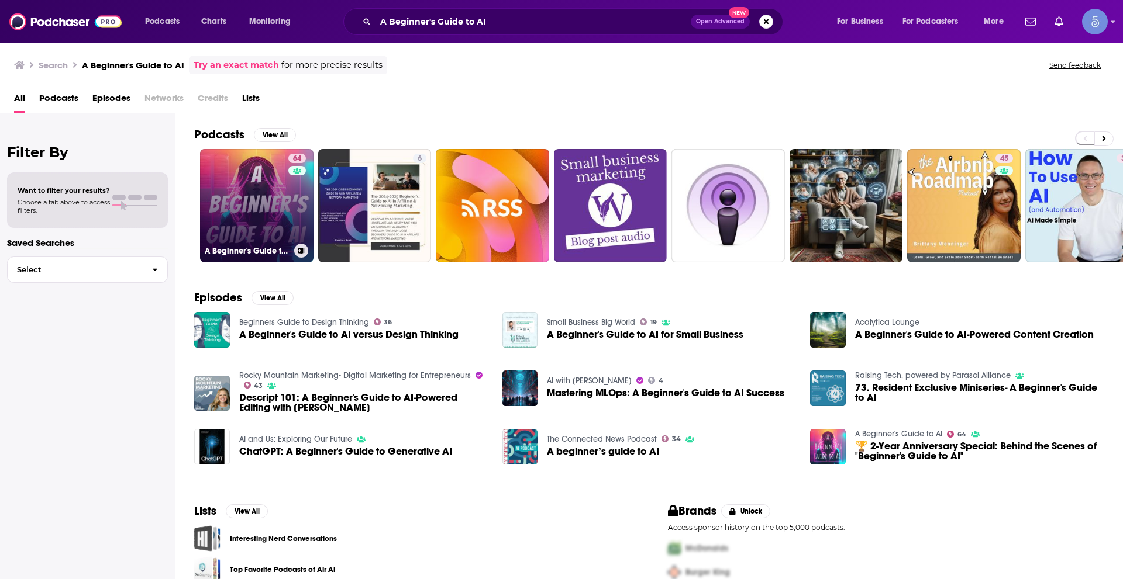 Image resolution: width=1123 pixels, height=579 pixels. Describe the element at coordinates (355, 375) in the screenshot. I see `a: Rocky Mountain Marketing- Digital Marketing for Entrepreneurs` at that location.